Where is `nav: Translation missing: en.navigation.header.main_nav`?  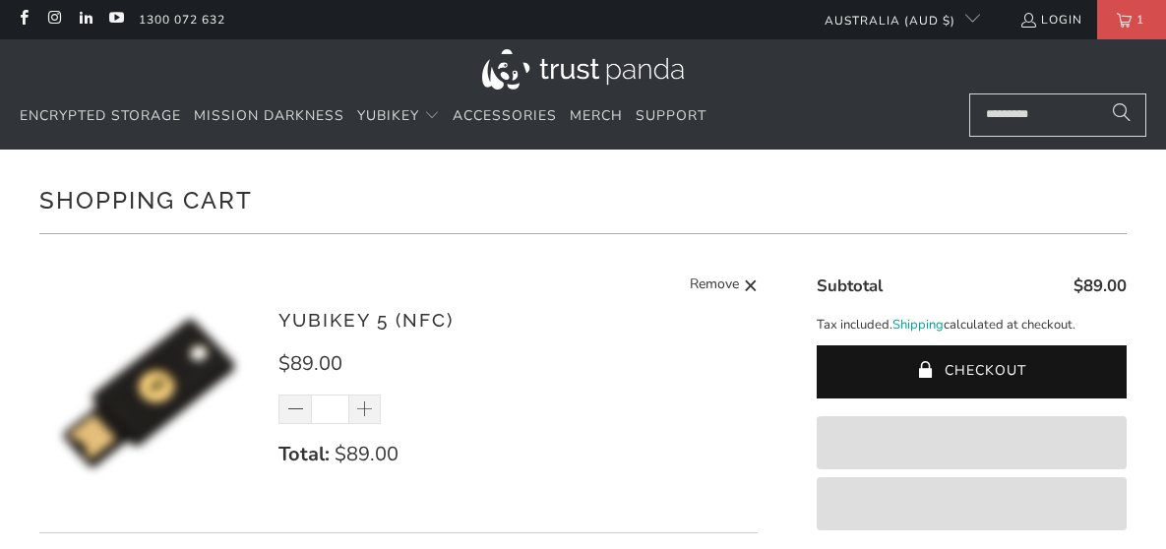
nav: Translation missing: en.navigation.header.main_nav is located at coordinates (363, 116).